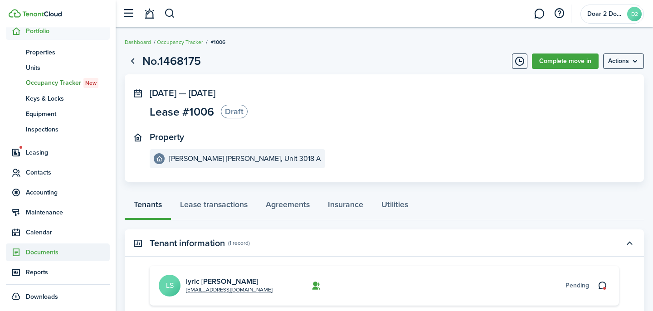  I want to click on span: New, so click(91, 83).